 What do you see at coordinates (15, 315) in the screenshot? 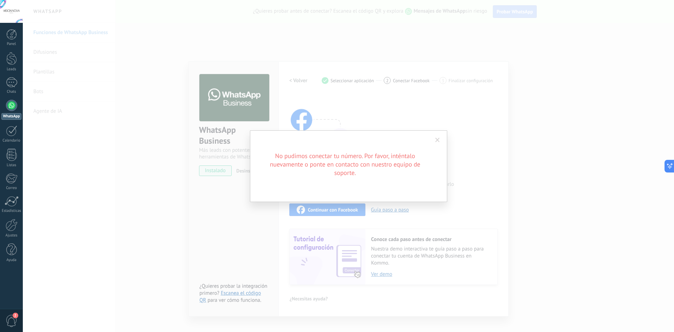
I see `span: 2` at bounding box center [15, 315].